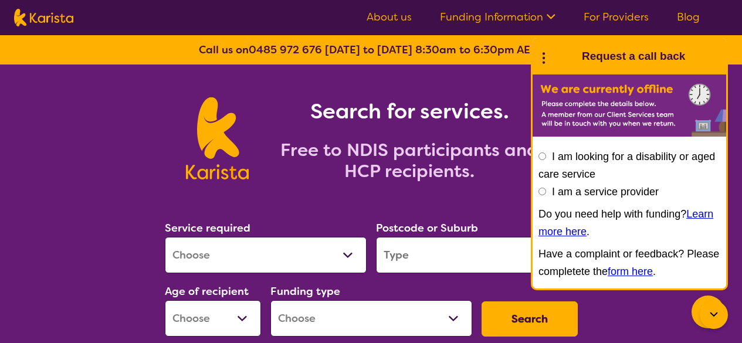  I want to click on a: Blog, so click(688, 17).